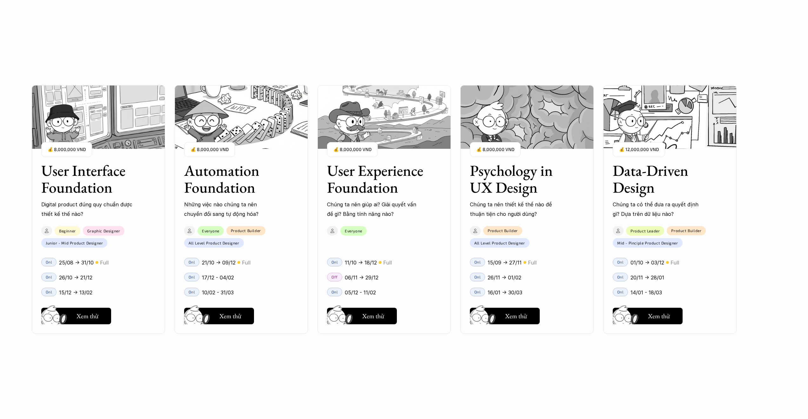 The image size is (808, 419). I want to click on p: Chúng ta nên giúp ai? Giải quyết vấn đề gì? Bằng tính năng nào?, so click(373, 209).